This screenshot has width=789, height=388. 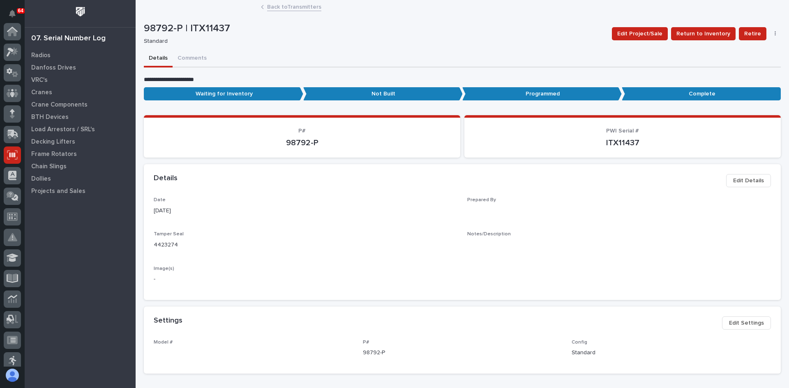 I want to click on p: Cranes, so click(x=42, y=93).